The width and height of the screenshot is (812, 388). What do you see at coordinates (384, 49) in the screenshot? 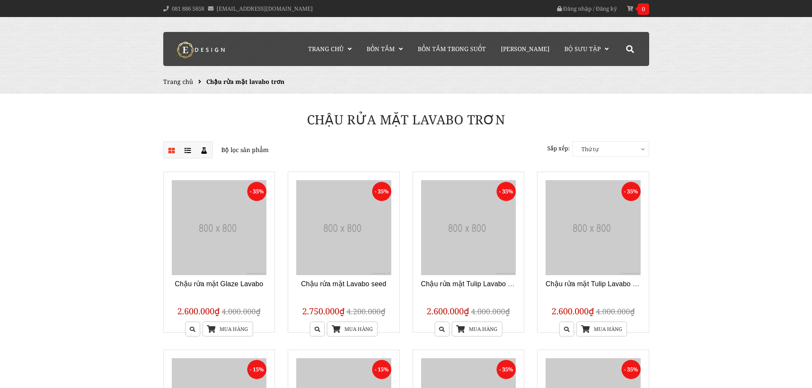
I see `a: Bồn Tắm` at bounding box center [384, 49].